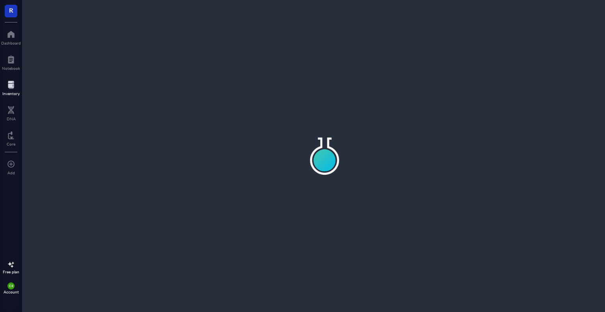 The height and width of the screenshot is (312, 605). What do you see at coordinates (11, 87) in the screenshot?
I see `a: Inventory` at bounding box center [11, 87].